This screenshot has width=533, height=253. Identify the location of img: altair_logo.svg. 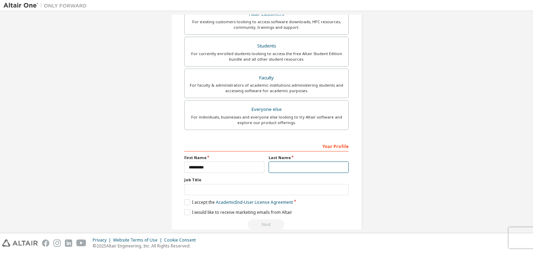
(20, 243).